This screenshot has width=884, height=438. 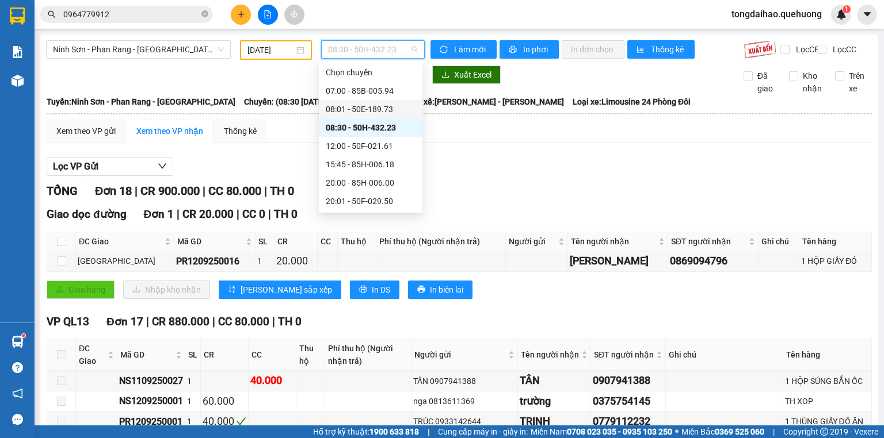 What do you see at coordinates (371, 91) in the screenshot?
I see `div: 07:00 - 85B-005.94` at bounding box center [371, 91].